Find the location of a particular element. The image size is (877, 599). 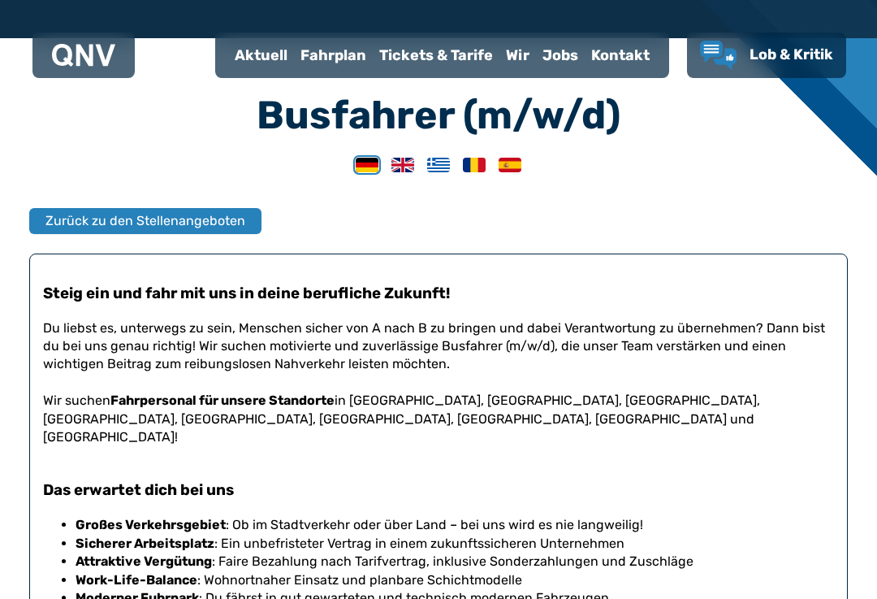

span: Lob & Kritik is located at coordinates (791, 54).